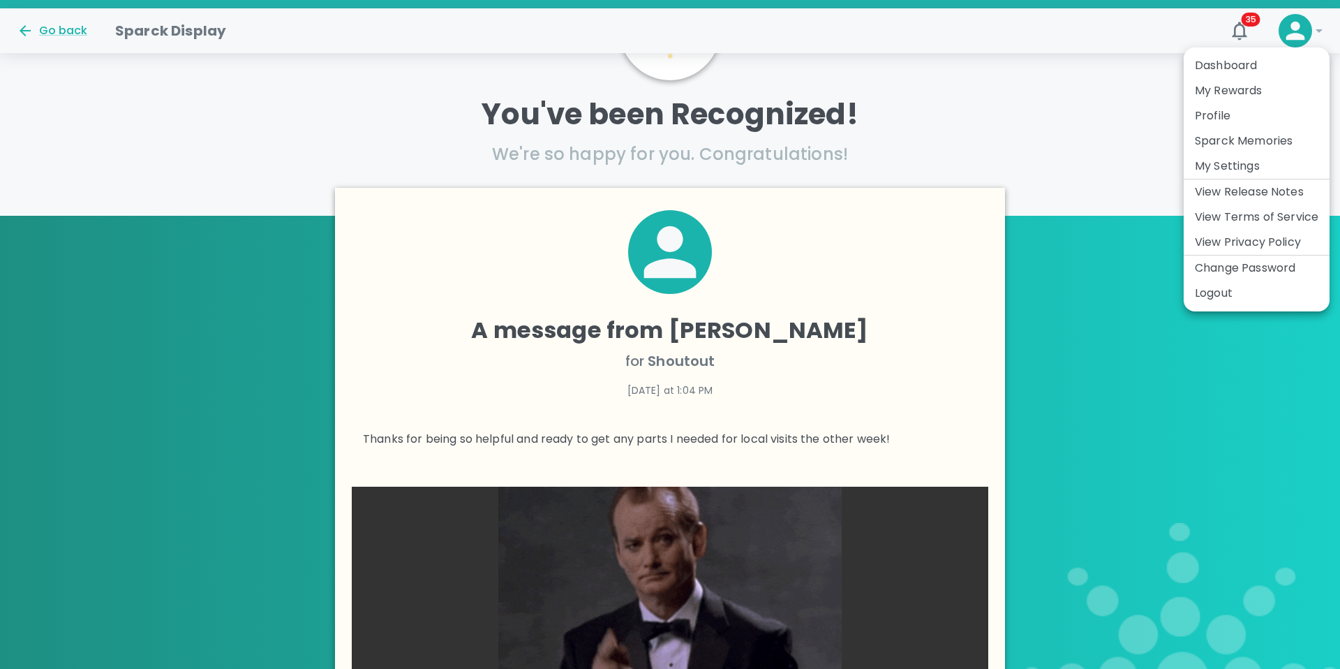 The image size is (1340, 669). I want to click on li: My Rewards, so click(1256, 91).